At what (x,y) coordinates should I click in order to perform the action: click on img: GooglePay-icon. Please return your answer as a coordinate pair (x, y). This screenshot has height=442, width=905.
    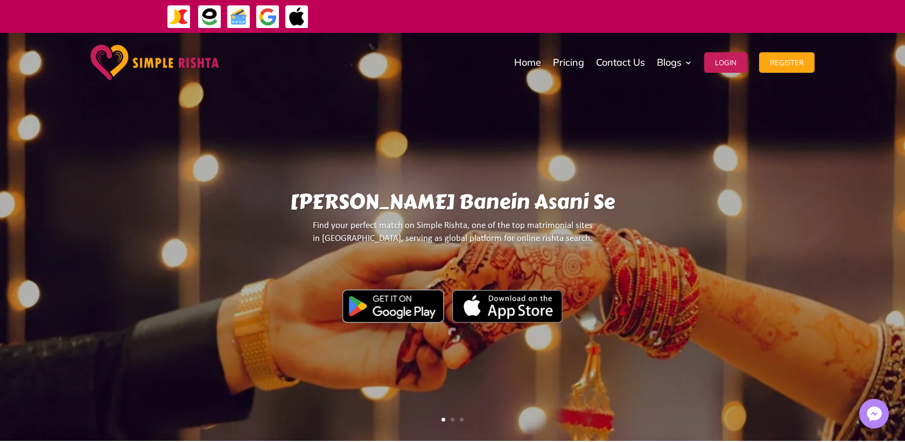
    Looking at the image, I should click on (268, 17).